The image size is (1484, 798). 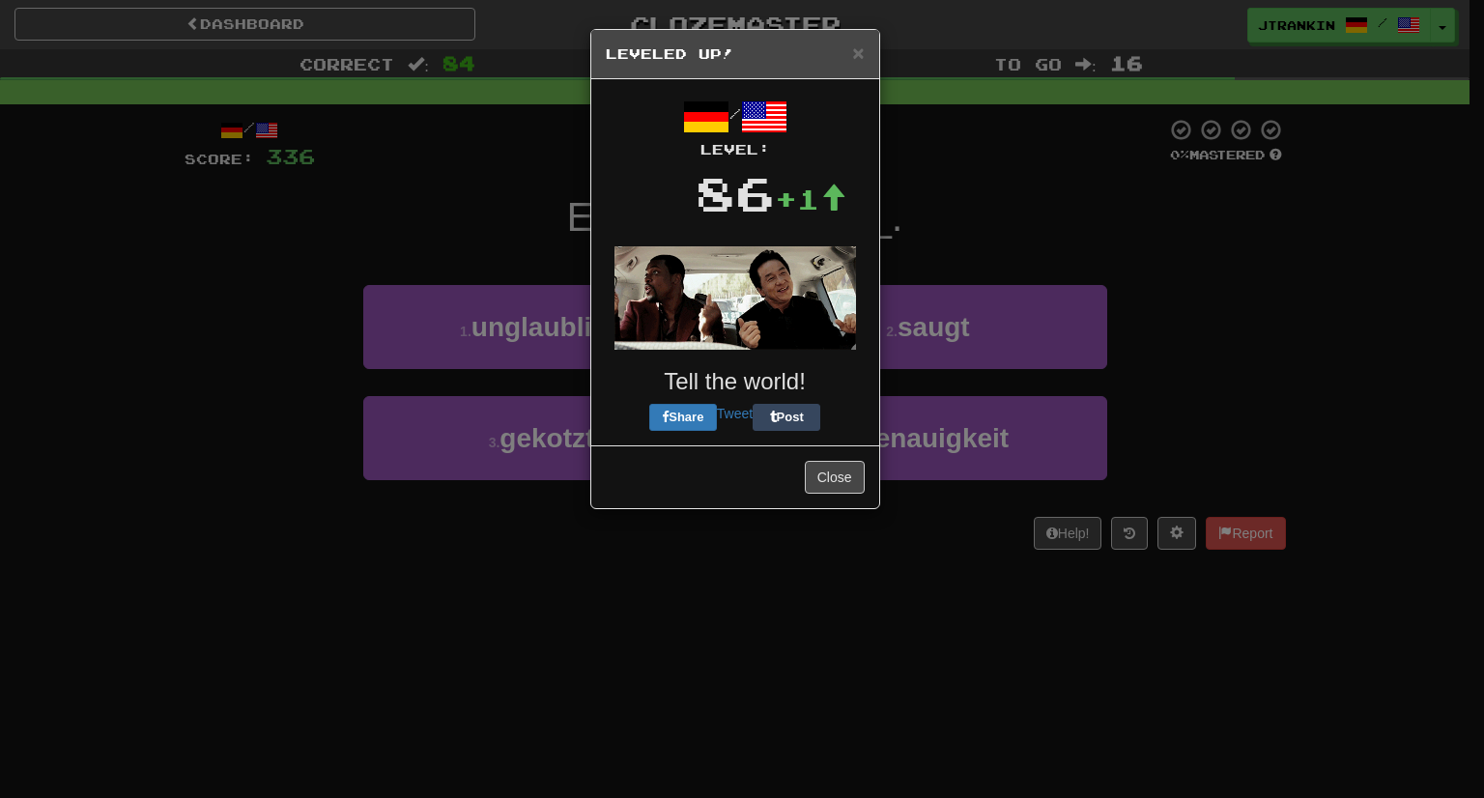 I want to click on a: Tweet, so click(x=734, y=414).